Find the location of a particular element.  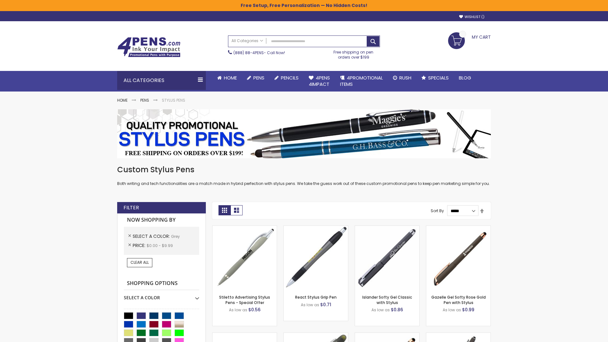

a: Islander Softy Gel Classic with Stylus-Grey is located at coordinates (387, 228).